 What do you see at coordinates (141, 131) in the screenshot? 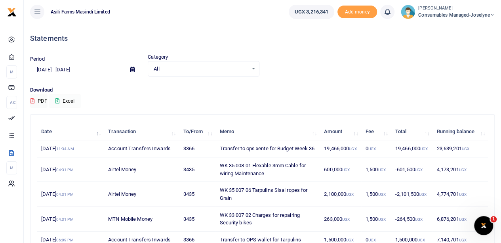
I see `th: Transaction: activate to sort column ascending` at bounding box center [141, 131].